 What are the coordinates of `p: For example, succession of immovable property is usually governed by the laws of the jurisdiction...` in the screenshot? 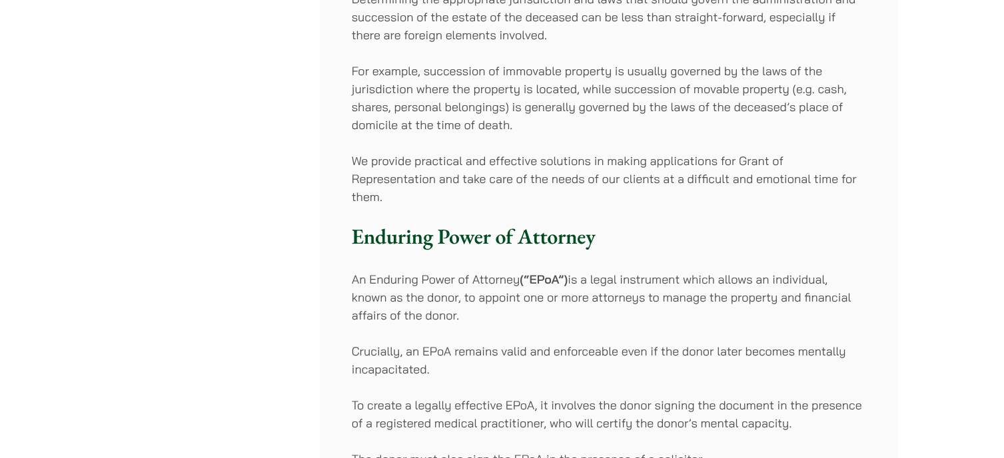 It's located at (609, 98).